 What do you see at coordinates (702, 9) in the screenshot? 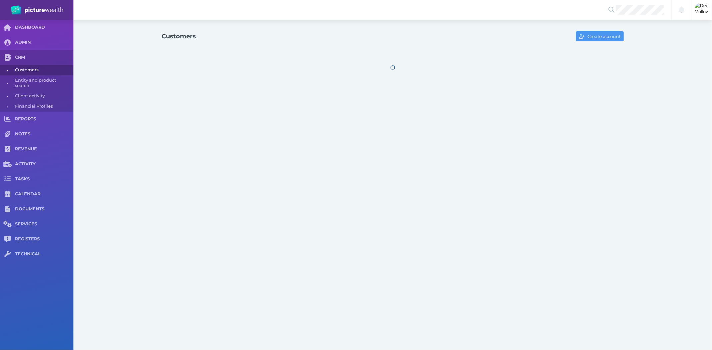
I see `img: Dee Molloy` at bounding box center [702, 9].